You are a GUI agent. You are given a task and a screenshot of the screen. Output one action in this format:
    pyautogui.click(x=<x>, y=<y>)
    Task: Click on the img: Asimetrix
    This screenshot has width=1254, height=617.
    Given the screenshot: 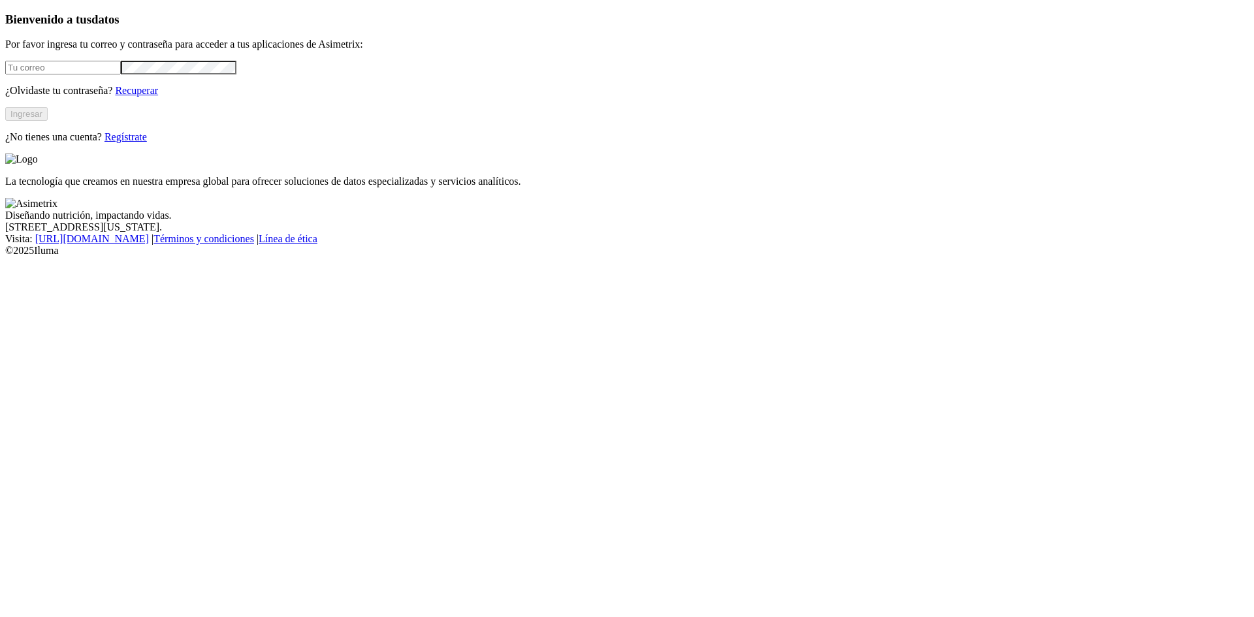 What is the action you would take?
    pyautogui.click(x=31, y=204)
    